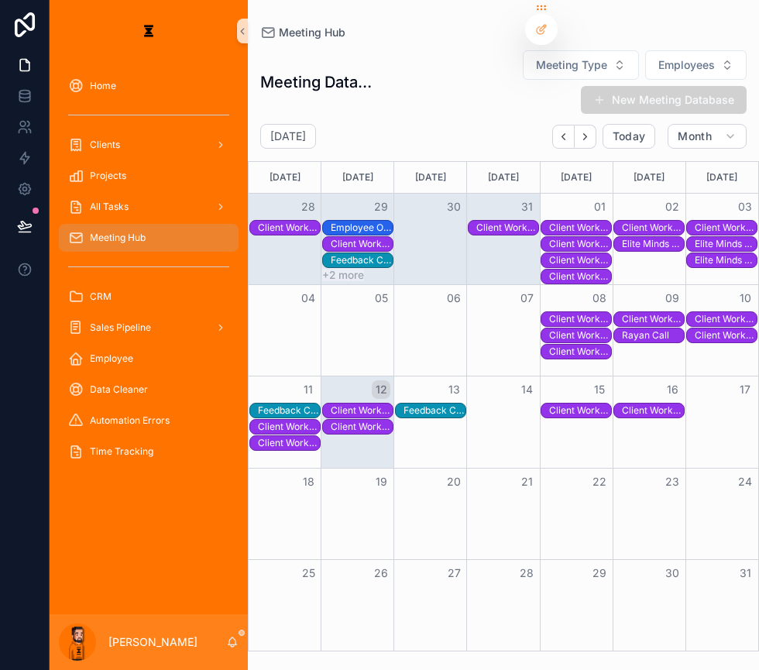 This screenshot has height=670, width=759. I want to click on a: Meeting Hub, so click(303, 33).